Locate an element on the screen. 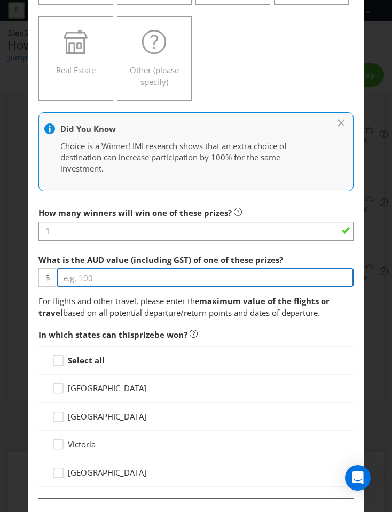  strong: maximum value of the flights or travel is located at coordinates (184, 306).